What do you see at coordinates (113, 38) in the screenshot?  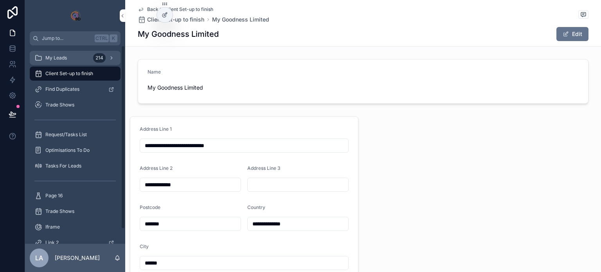 I see `span: K` at bounding box center [113, 38].